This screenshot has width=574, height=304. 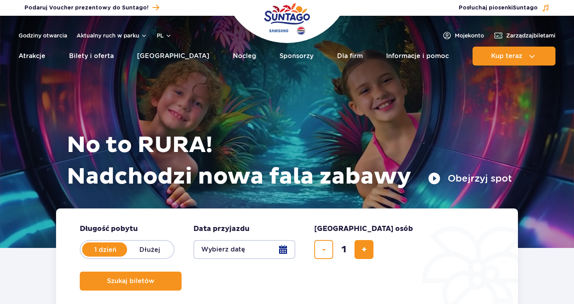 I want to click on a: Godziny otwarcia, so click(x=43, y=36).